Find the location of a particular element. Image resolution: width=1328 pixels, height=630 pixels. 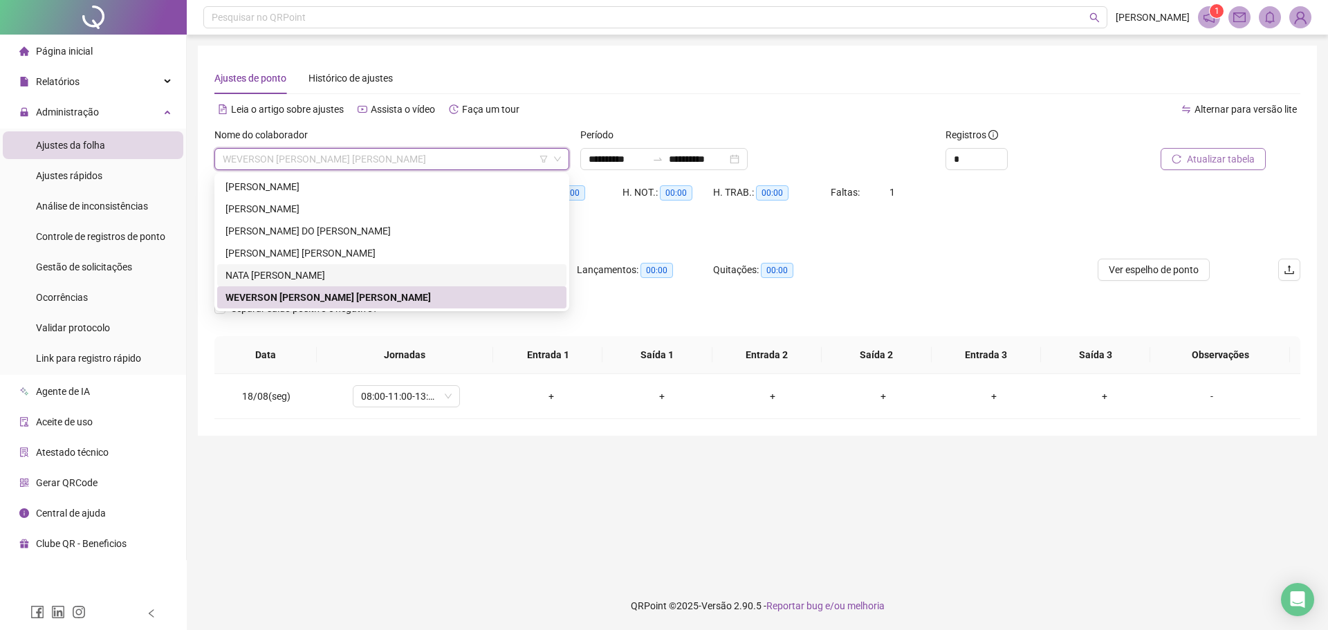

div: Open Intercom Messenger is located at coordinates (1297, 600).